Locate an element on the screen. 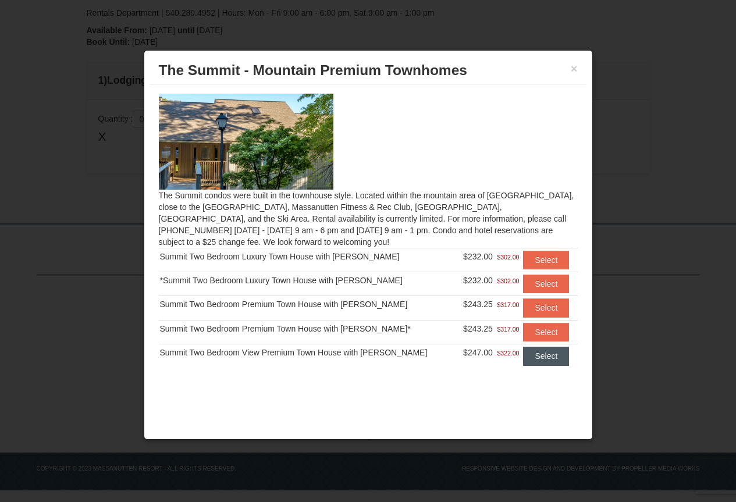 The width and height of the screenshot is (736, 502). span: $247.00 is located at coordinates (477, 352).